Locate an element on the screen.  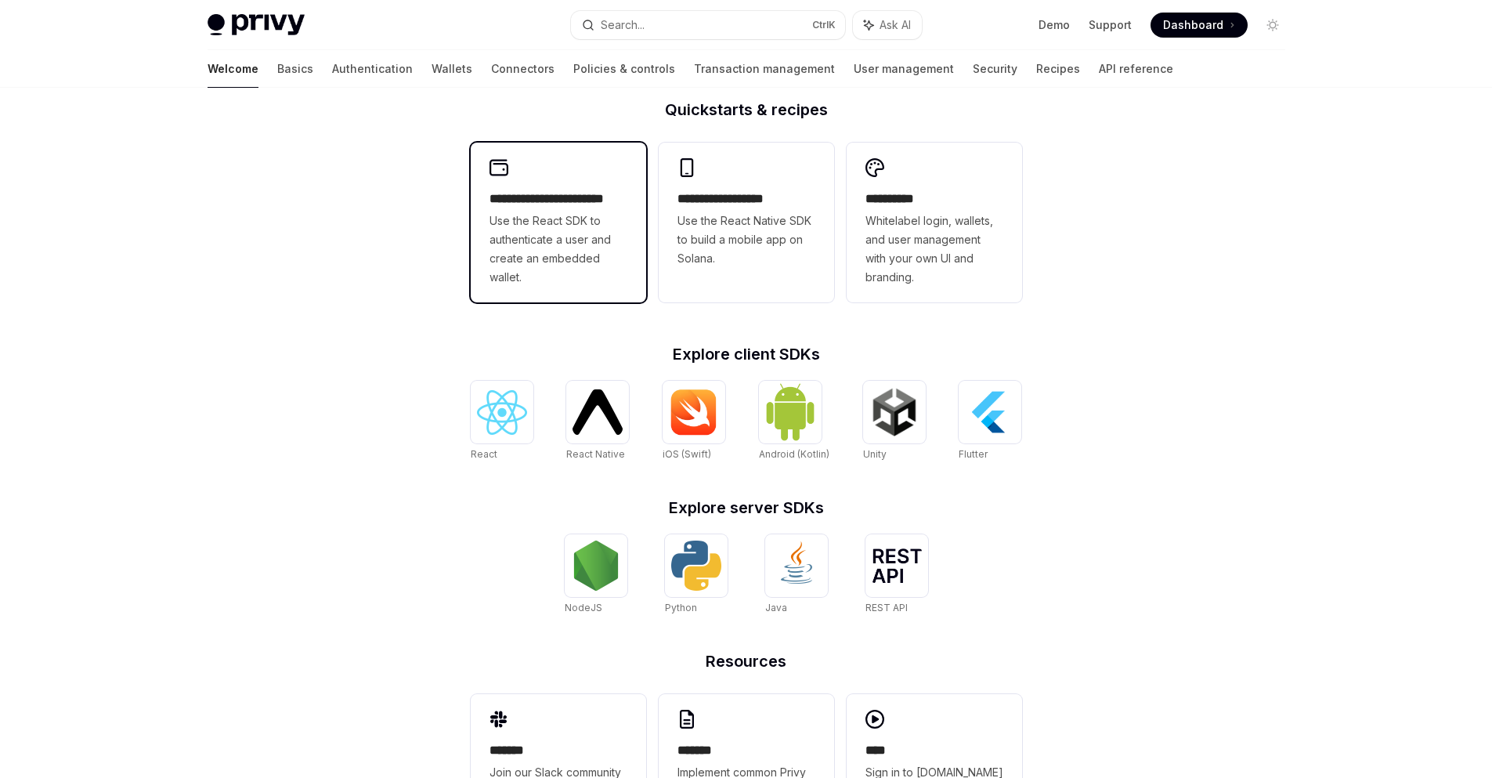
span: Ctrl K is located at coordinates (824, 25).